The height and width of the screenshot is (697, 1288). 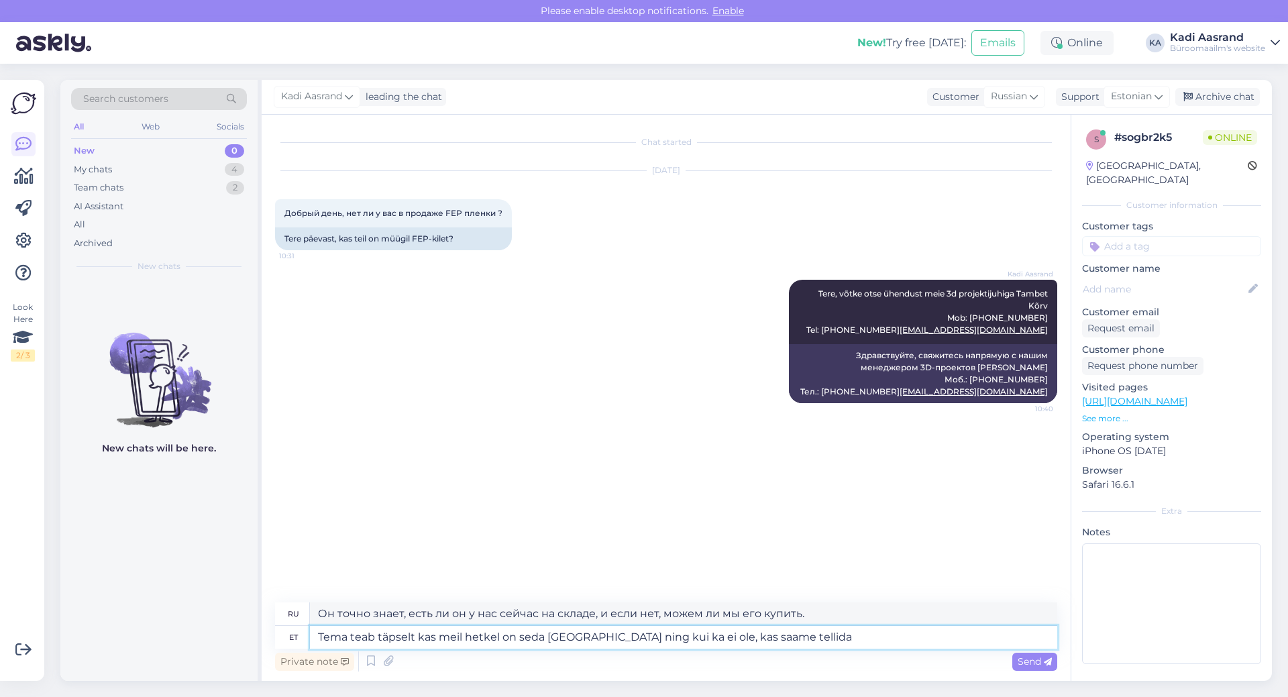 What do you see at coordinates (666, 142) in the screenshot?
I see `div: Chat started` at bounding box center [666, 142].